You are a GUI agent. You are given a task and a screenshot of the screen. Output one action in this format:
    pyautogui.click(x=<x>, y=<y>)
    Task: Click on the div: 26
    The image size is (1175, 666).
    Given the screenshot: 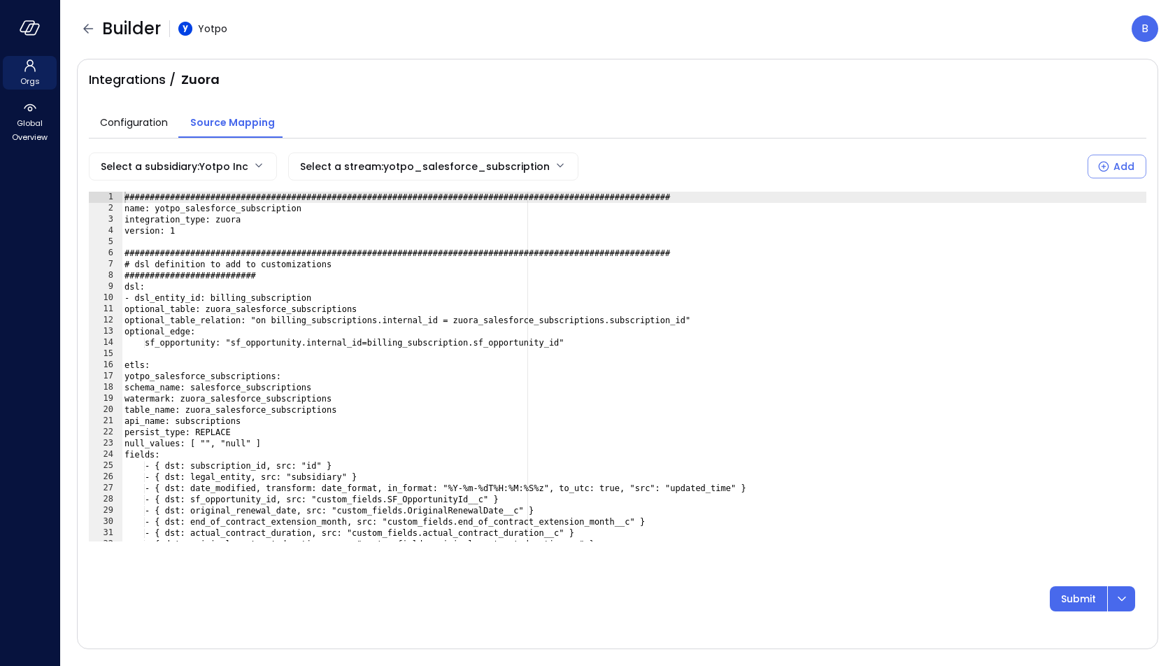 What is the action you would take?
    pyautogui.click(x=106, y=477)
    